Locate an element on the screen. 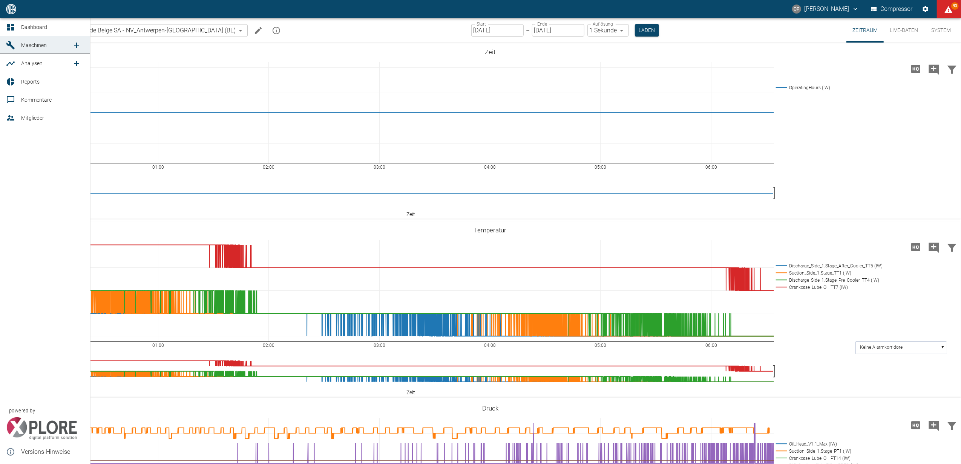 This screenshot has height=464, width=961. img: Xplore Logo is located at coordinates (41, 429).